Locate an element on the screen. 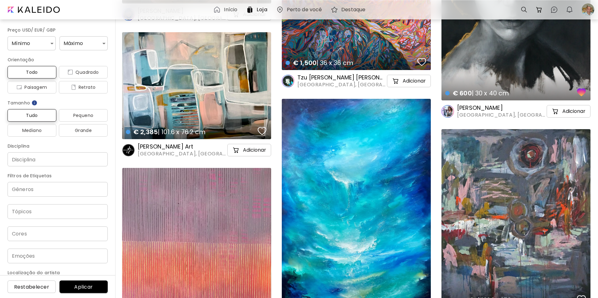  button: iconQuadrado is located at coordinates (83, 72).